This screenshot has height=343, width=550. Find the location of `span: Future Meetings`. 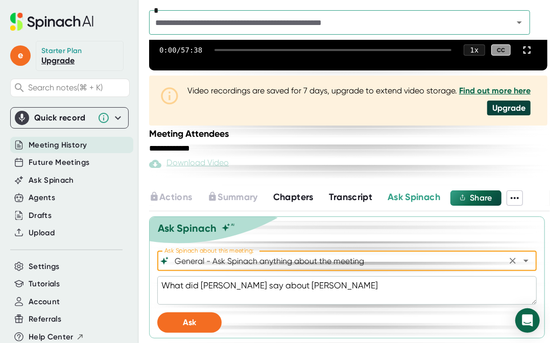

span: Future Meetings is located at coordinates (59, 162).